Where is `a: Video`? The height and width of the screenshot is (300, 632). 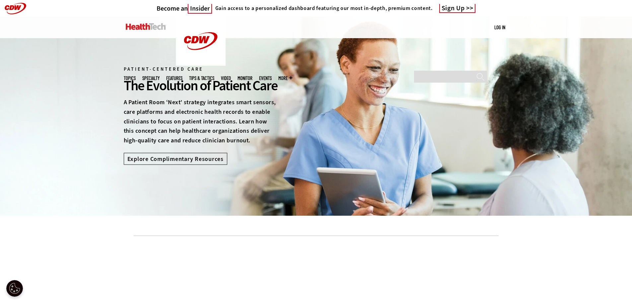
a: Video is located at coordinates (226, 78).